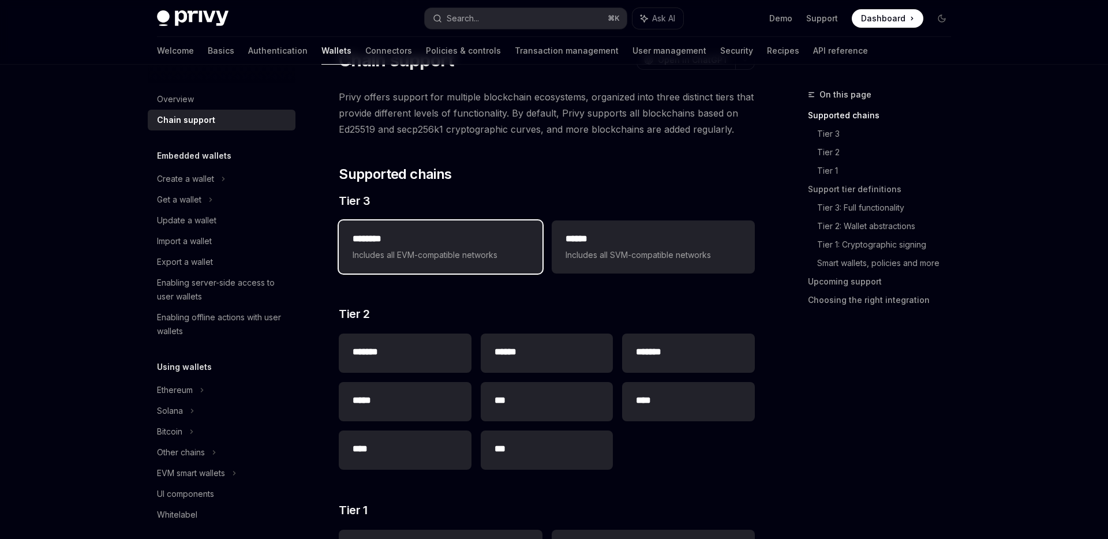 Image resolution: width=1108 pixels, height=539 pixels. Describe the element at coordinates (186, 120) in the screenshot. I see `div: Chain support` at that location.